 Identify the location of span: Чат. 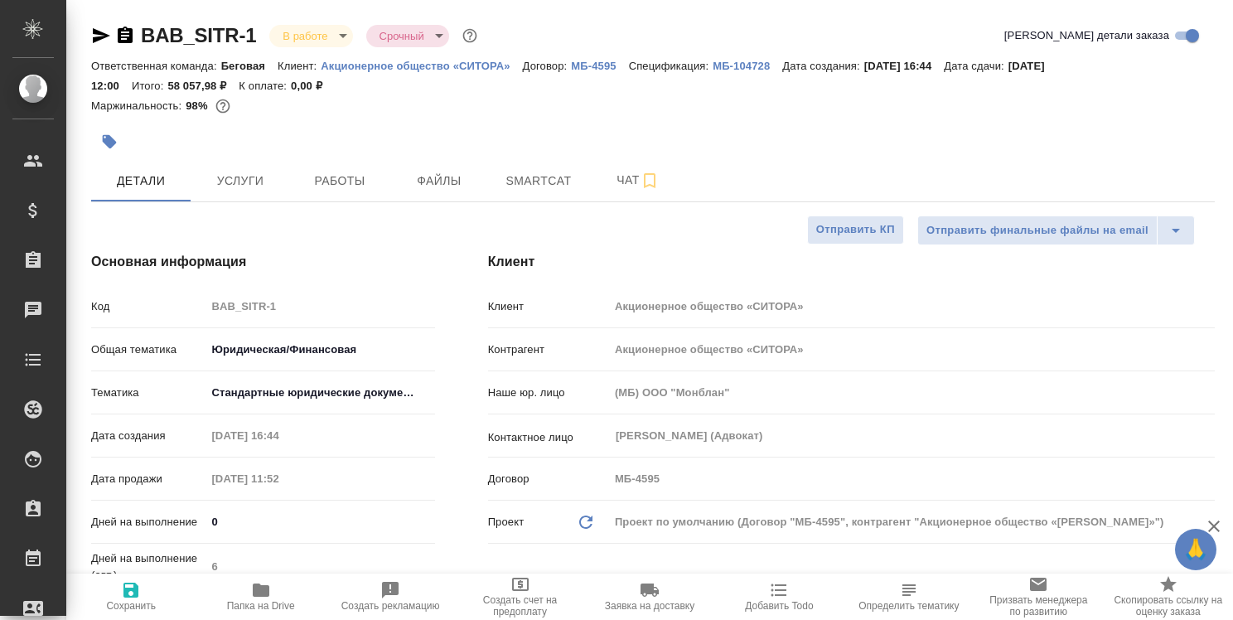
(638, 180).